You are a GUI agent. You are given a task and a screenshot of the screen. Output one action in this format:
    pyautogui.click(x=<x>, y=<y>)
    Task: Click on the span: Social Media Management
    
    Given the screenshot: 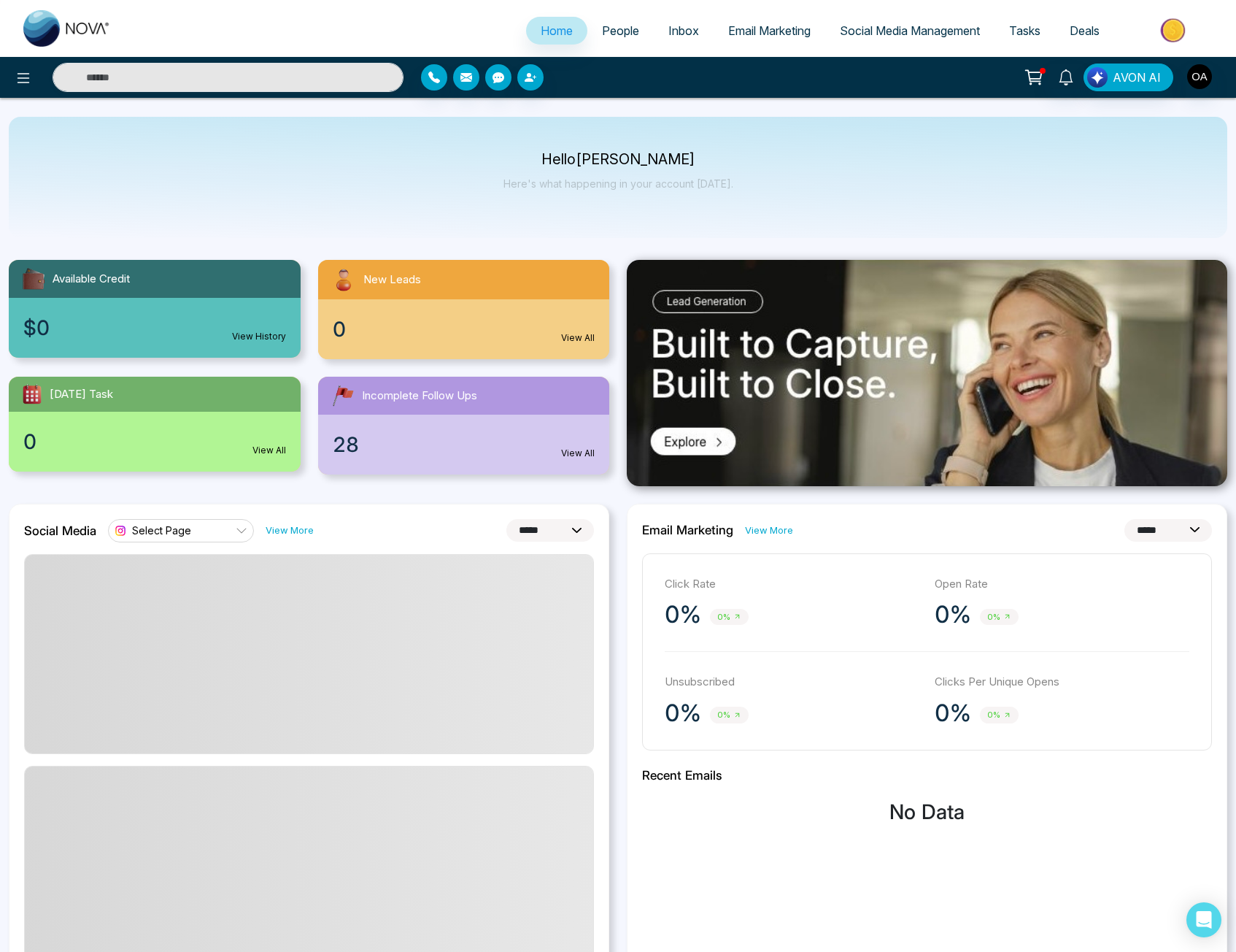 What is the action you would take?
    pyautogui.click(x=910, y=31)
    